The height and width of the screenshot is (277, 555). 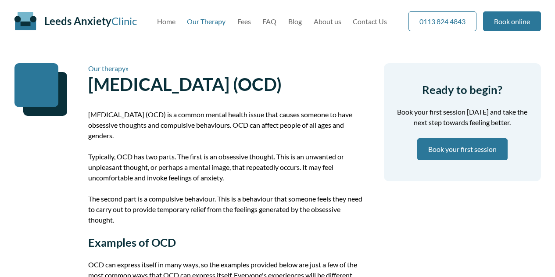 I want to click on a: Contact Us, so click(x=370, y=21).